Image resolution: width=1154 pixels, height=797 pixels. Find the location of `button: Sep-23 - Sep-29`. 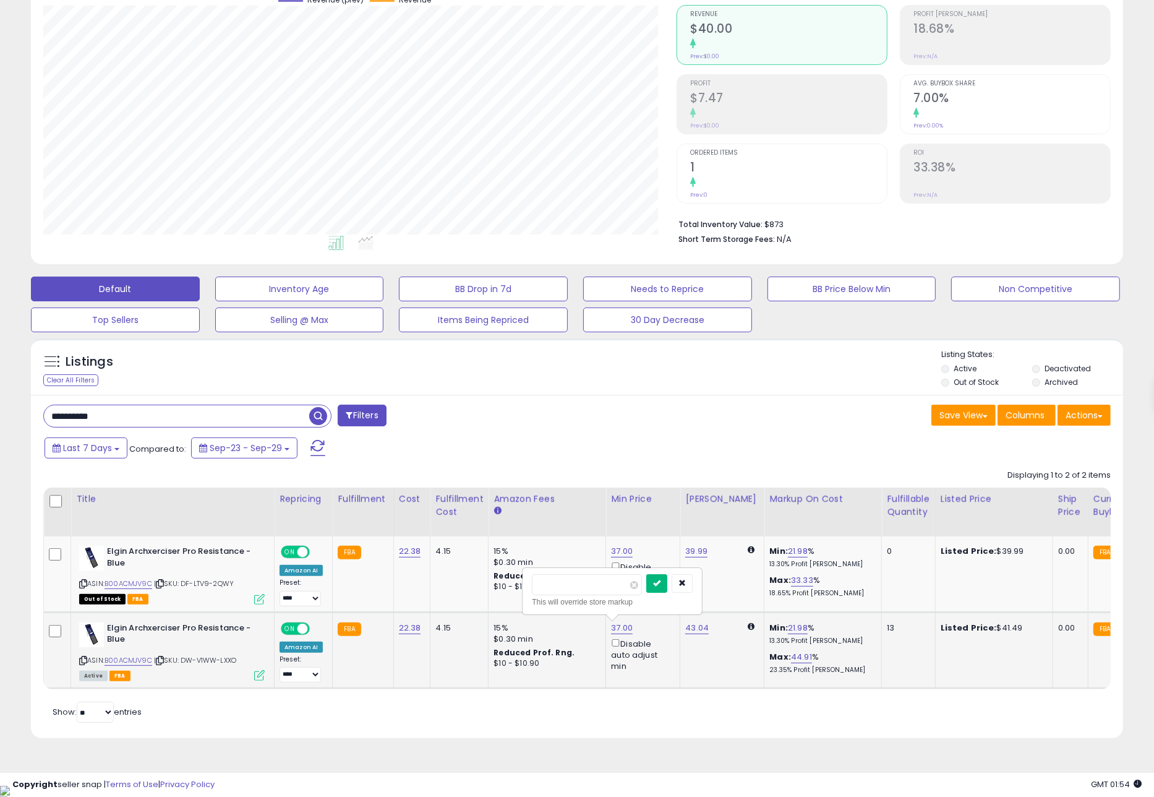

button: Sep-23 - Sep-29 is located at coordinates (244, 448).